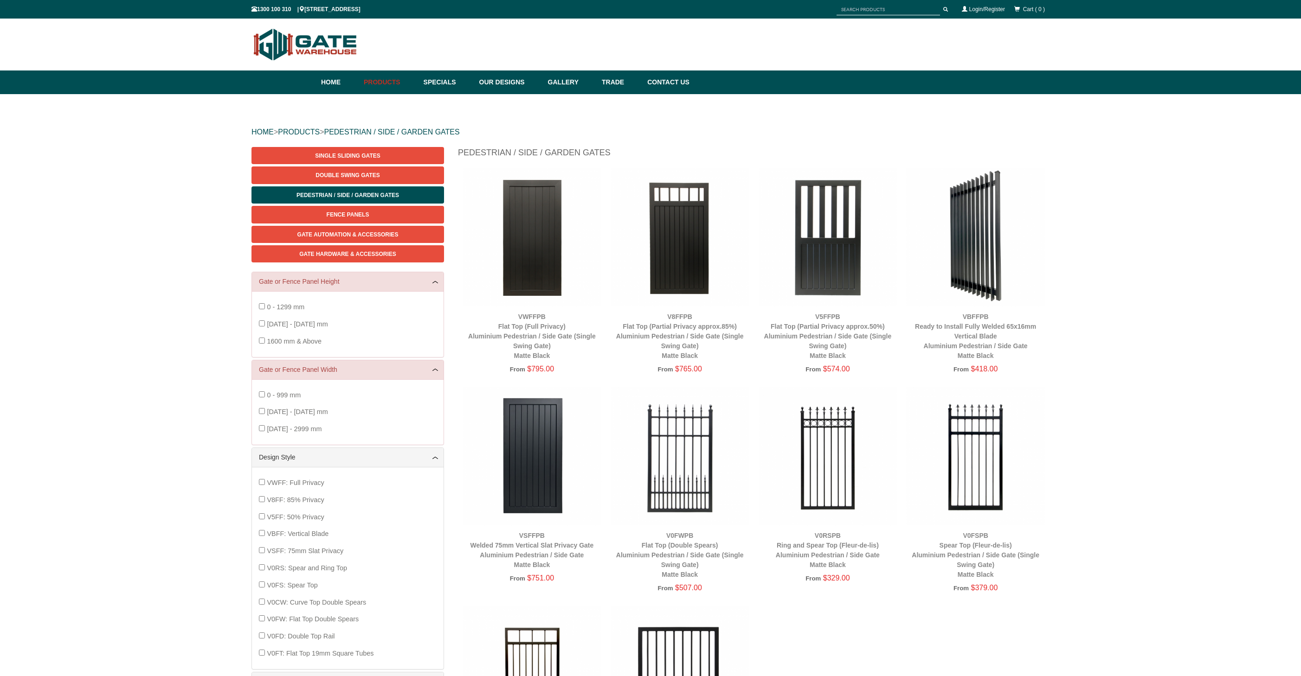  Describe the element at coordinates (347, 254) in the screenshot. I see `span: Gate Hardware & Accessories` at that location.